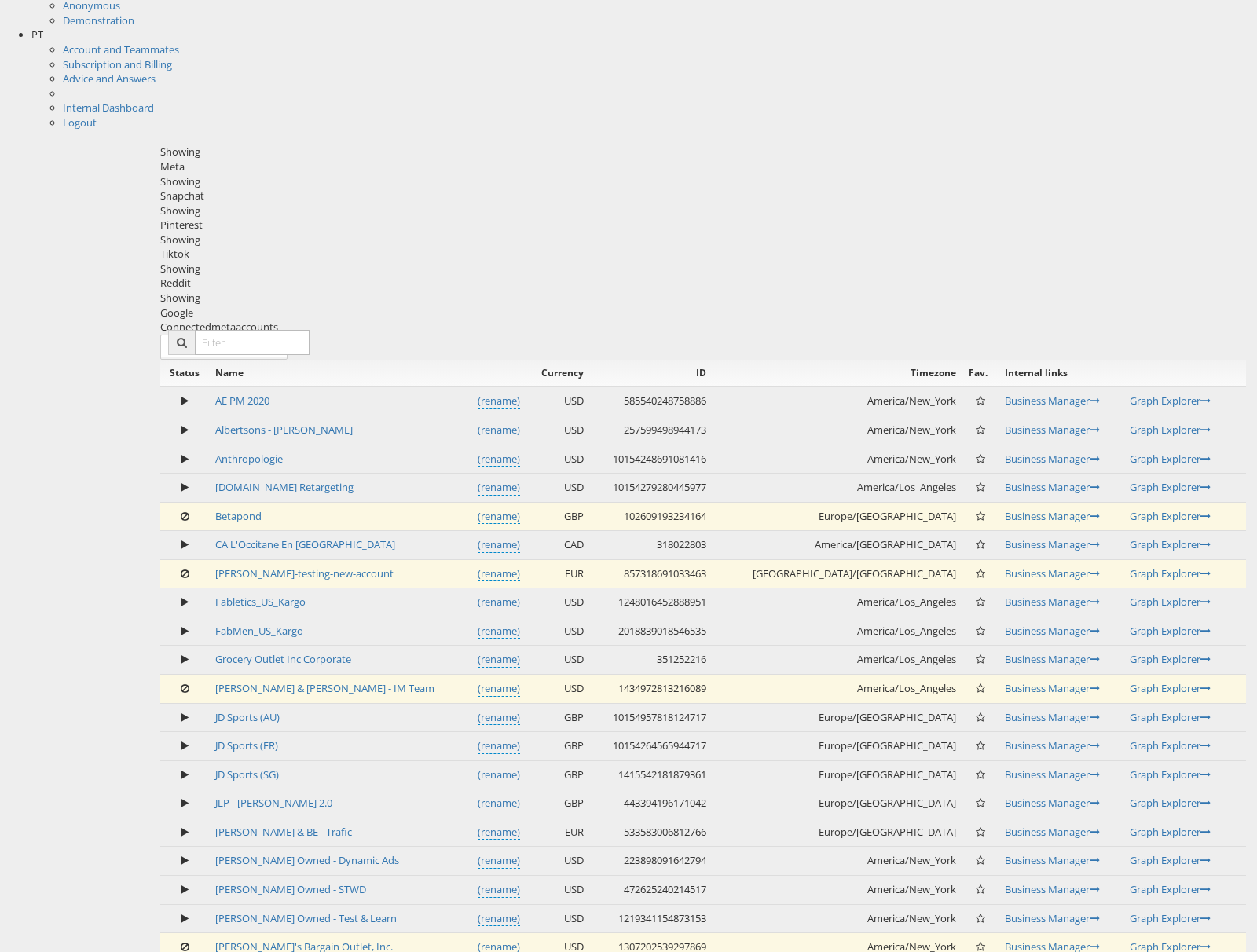 The height and width of the screenshot is (952, 1257). I want to click on td: 223898091642794, so click(651, 861).